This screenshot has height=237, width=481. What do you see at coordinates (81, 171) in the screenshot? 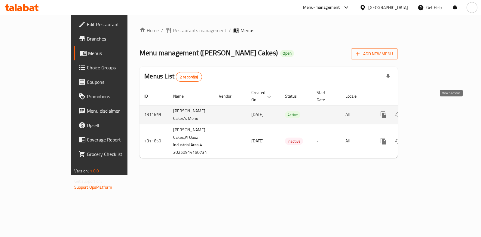
I see `span: Version:` at bounding box center [81, 171].